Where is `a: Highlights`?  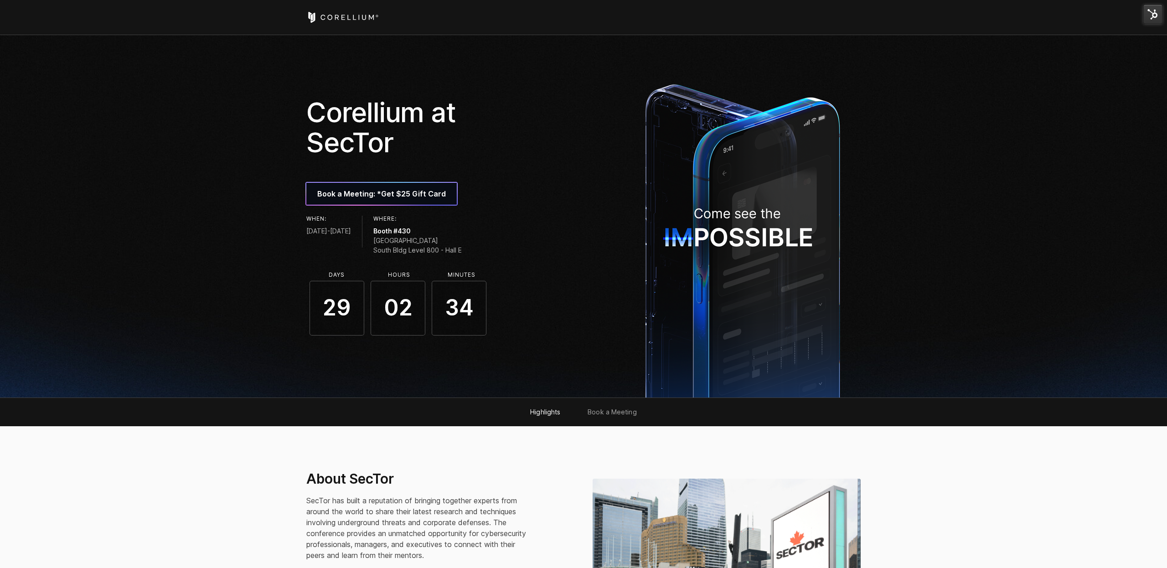 a: Highlights is located at coordinates (545, 412).